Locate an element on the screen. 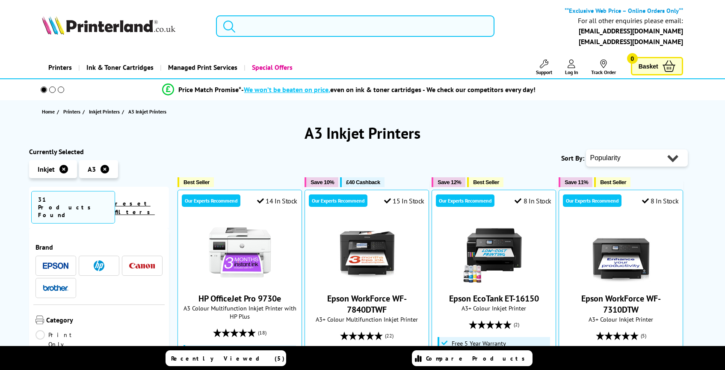  span: Inkjet is located at coordinates (46, 169).